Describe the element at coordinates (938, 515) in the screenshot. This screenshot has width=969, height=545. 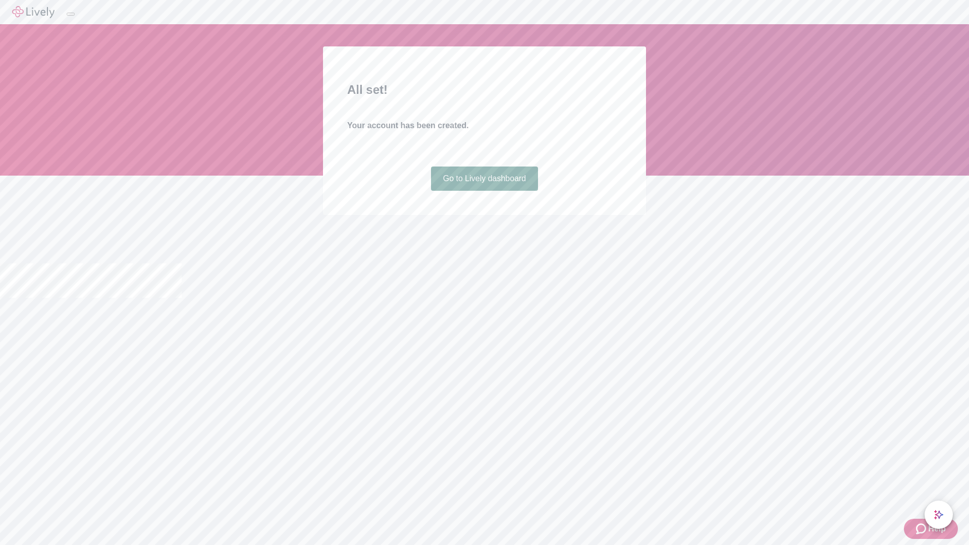
I see `button: chat` at that location.